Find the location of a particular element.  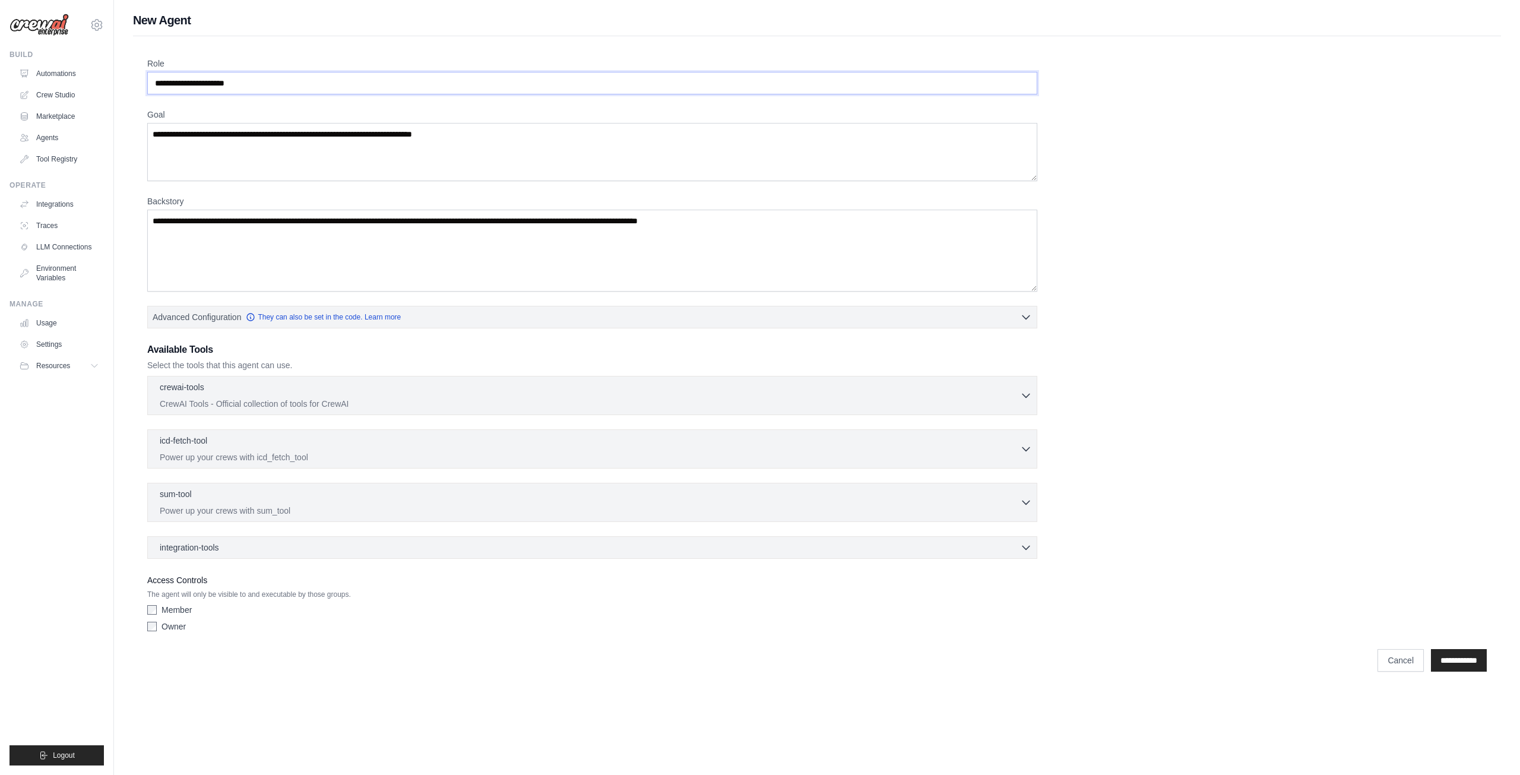

label: Backstory is located at coordinates (592, 201).